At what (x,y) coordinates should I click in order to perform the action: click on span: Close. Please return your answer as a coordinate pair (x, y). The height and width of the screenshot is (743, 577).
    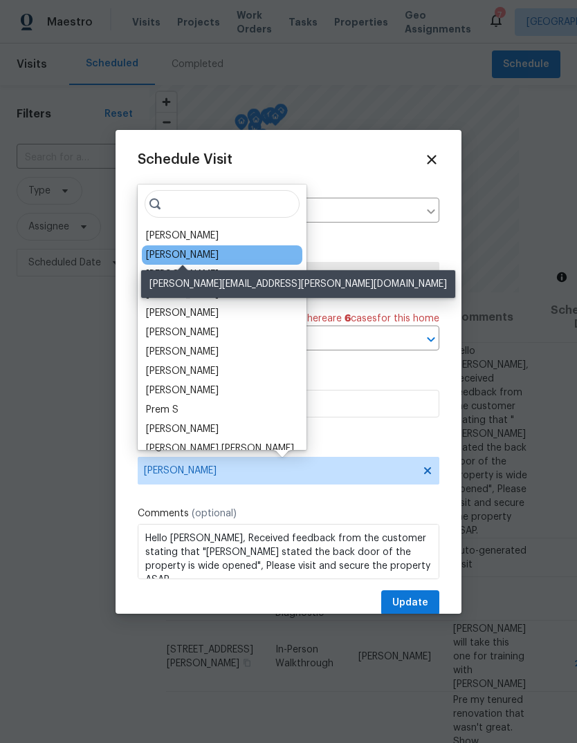
    Looking at the image, I should click on (432, 160).